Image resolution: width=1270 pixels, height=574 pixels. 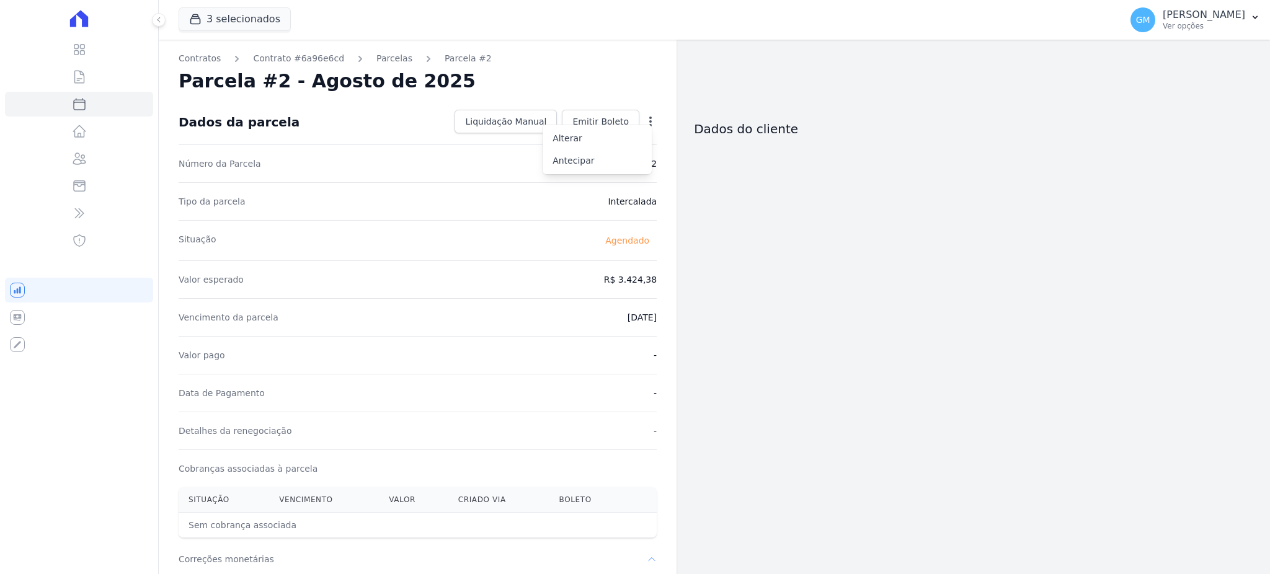 What do you see at coordinates (234, 19) in the screenshot?
I see `button: 3 selecionados` at bounding box center [234, 19].